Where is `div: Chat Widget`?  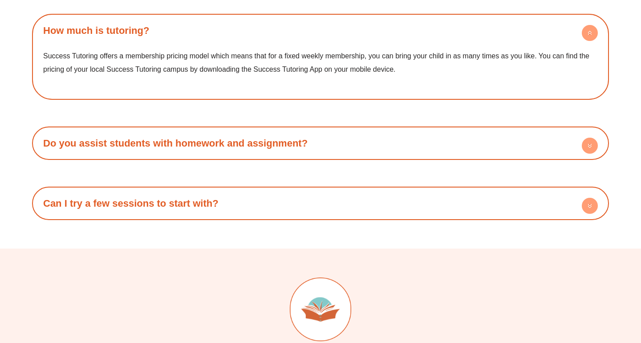 div: Chat Widget is located at coordinates (564, 292).